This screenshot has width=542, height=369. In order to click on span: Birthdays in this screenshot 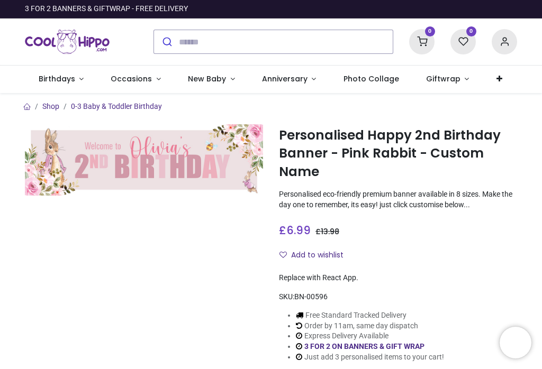, I will do `click(57, 79)`.